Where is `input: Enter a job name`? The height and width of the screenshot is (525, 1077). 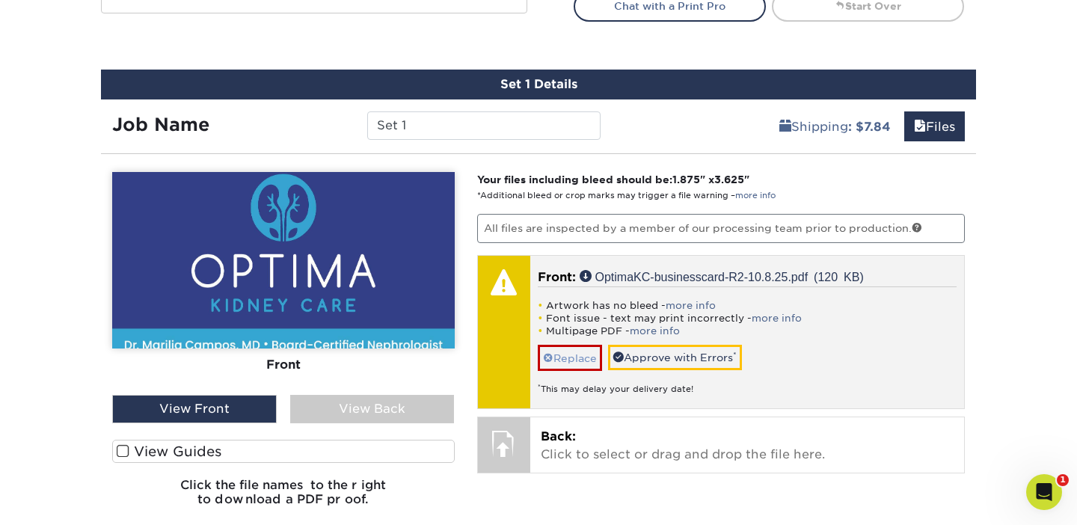
input: Enter a job name is located at coordinates (483, 126).